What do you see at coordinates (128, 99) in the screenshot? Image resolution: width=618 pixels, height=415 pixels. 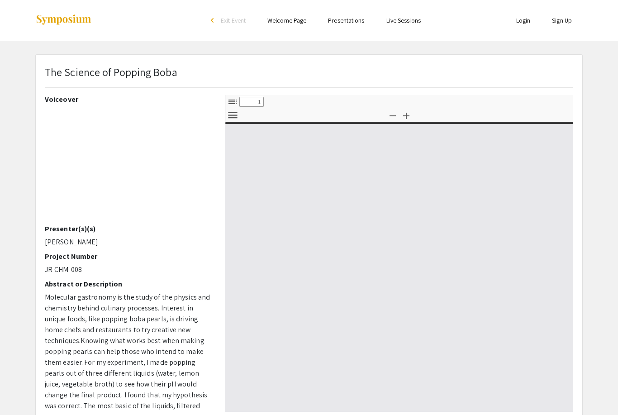 I see `h2: Voiceover` at bounding box center [128, 99].